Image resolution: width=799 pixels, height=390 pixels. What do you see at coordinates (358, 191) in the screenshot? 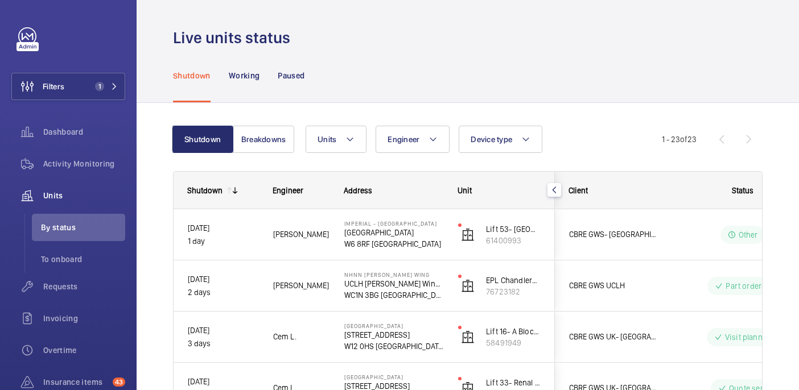
I see `span: Address` at bounding box center [358, 191].